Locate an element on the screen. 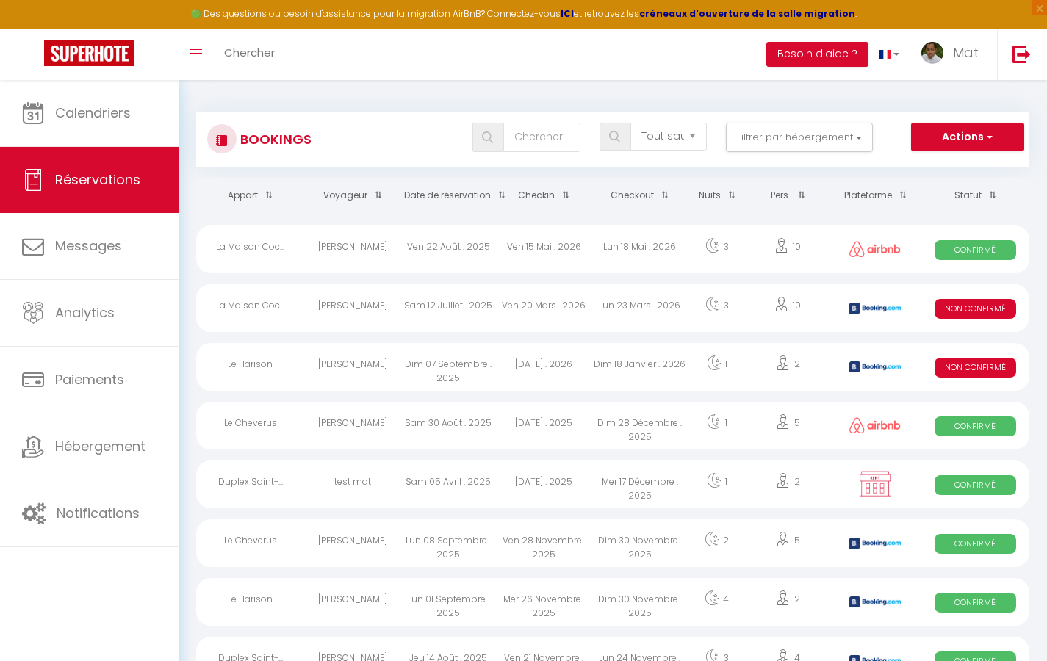  button: Actions is located at coordinates (967, 137).